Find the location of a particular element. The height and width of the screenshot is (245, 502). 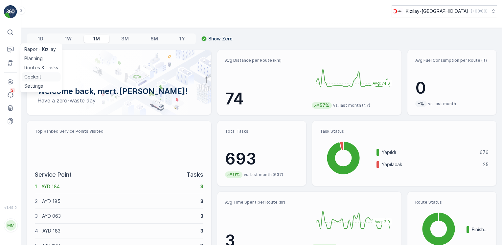

p: 1D is located at coordinates (40, 39).